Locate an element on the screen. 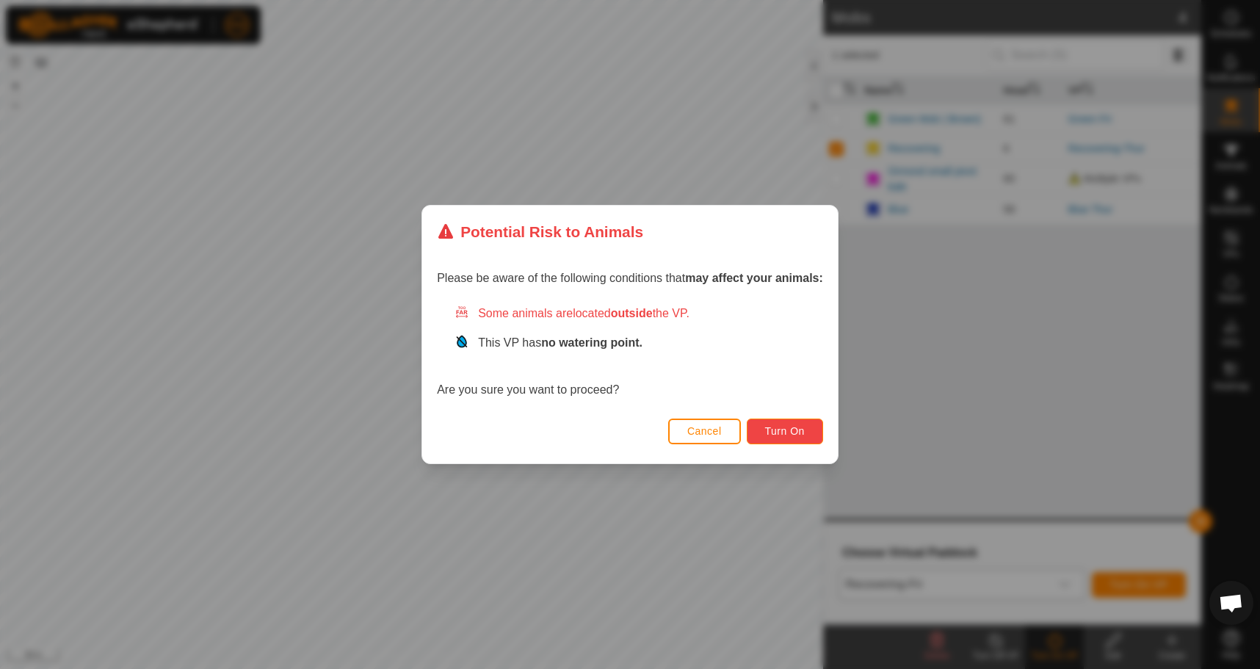 This screenshot has width=1260, height=669. strong: outside is located at coordinates (632, 313).